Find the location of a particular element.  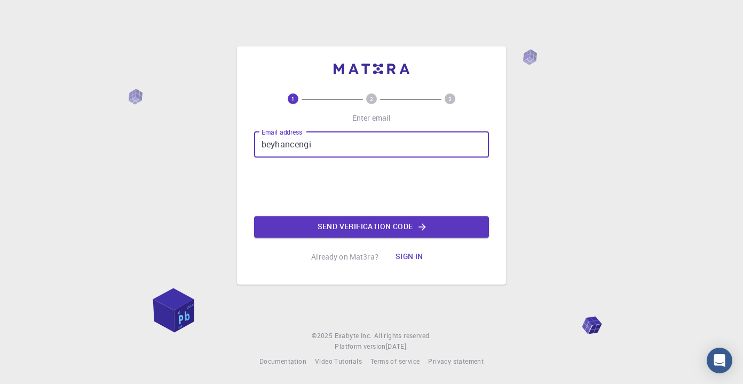

span: Platform version is located at coordinates (360, 346).